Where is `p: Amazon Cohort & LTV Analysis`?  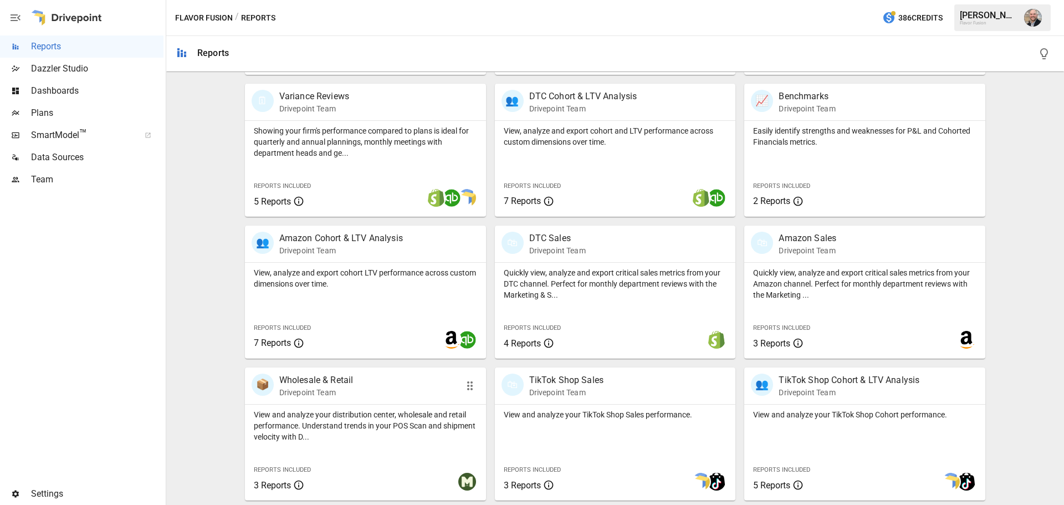
p: Amazon Cohort & LTV Analysis is located at coordinates (341, 238).